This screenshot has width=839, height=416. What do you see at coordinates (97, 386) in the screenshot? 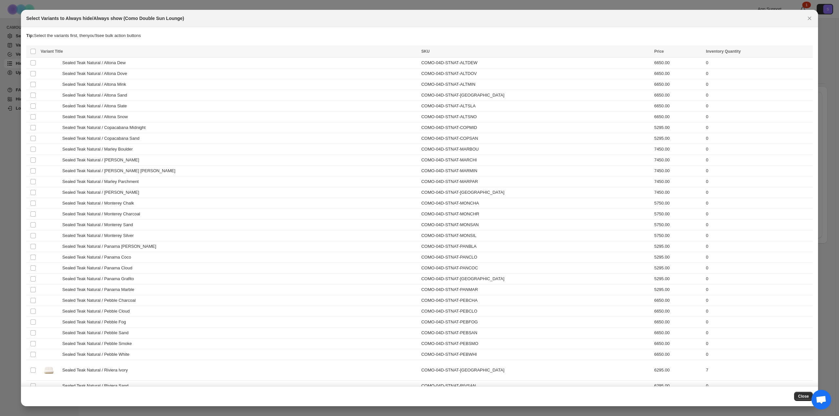
I see `span: Sealed Teak Natural / Riviera Sand` at bounding box center [97, 386].